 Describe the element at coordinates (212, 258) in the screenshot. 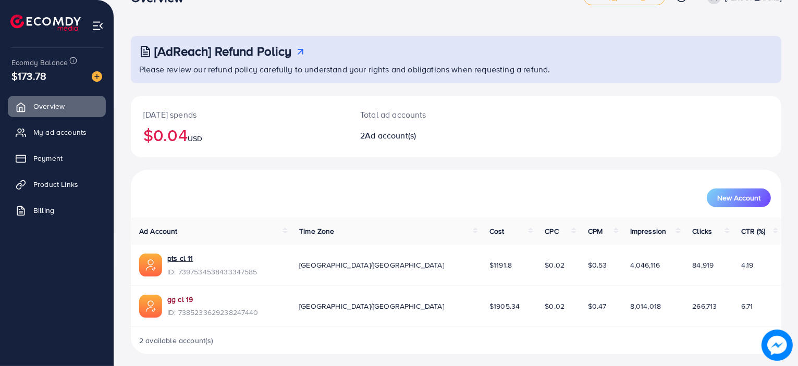

I see `a: pts cl 11` at that location.